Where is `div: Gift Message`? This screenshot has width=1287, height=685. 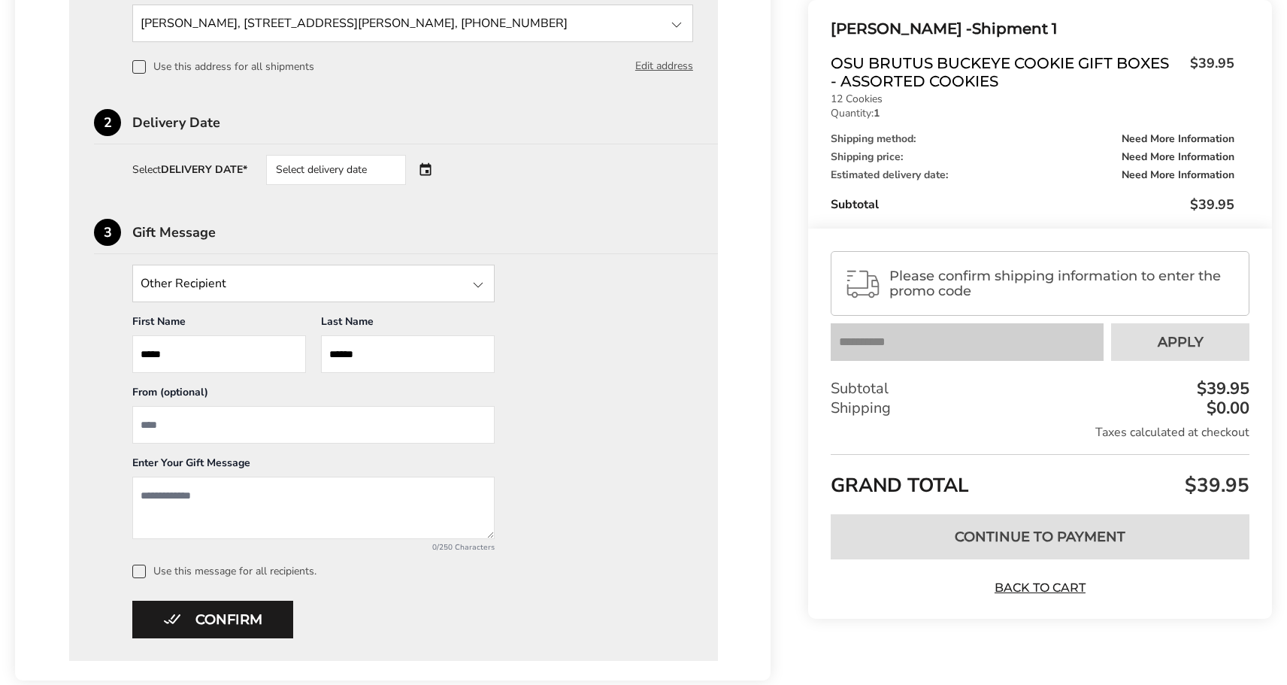 div: Gift Message is located at coordinates (425, 232).